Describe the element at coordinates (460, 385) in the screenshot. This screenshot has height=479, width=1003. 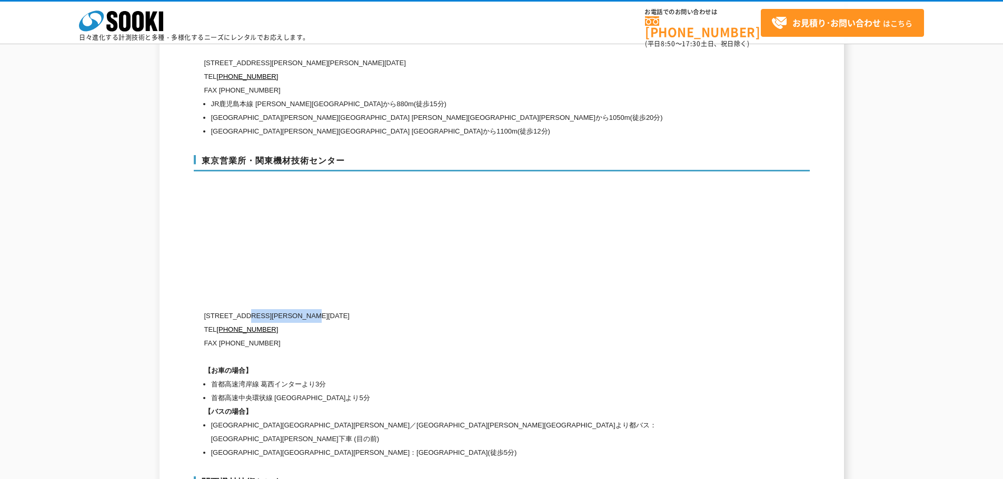
I see `li: 首都高速湾岸線 葛西インターより3分` at that location.